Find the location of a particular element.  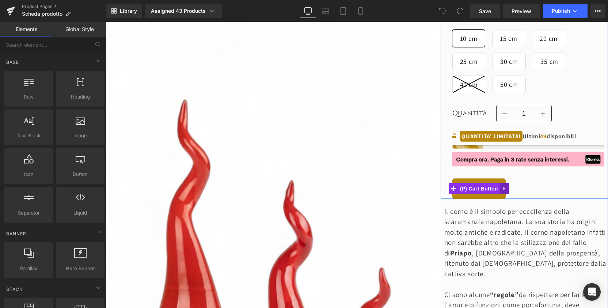

span: 35 cm is located at coordinates (443, 39).